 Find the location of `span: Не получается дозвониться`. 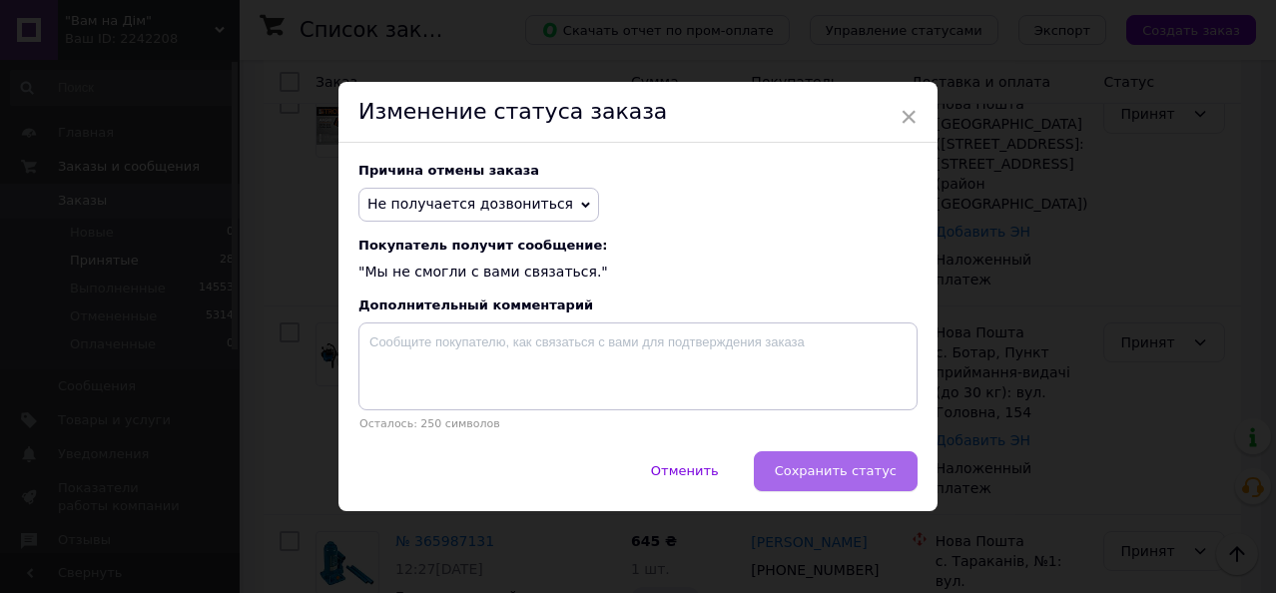

span: Не получается дозвониться is located at coordinates (470, 204).